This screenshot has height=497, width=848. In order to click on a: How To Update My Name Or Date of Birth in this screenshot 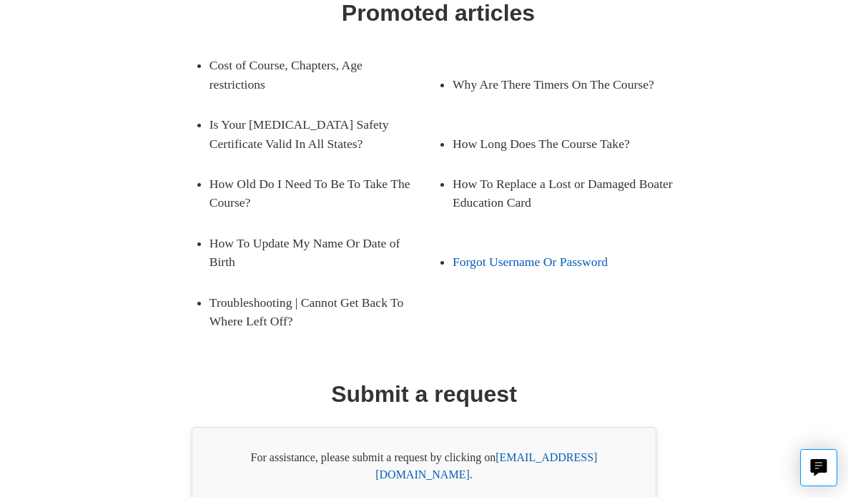, I will do `click(313, 252)`.